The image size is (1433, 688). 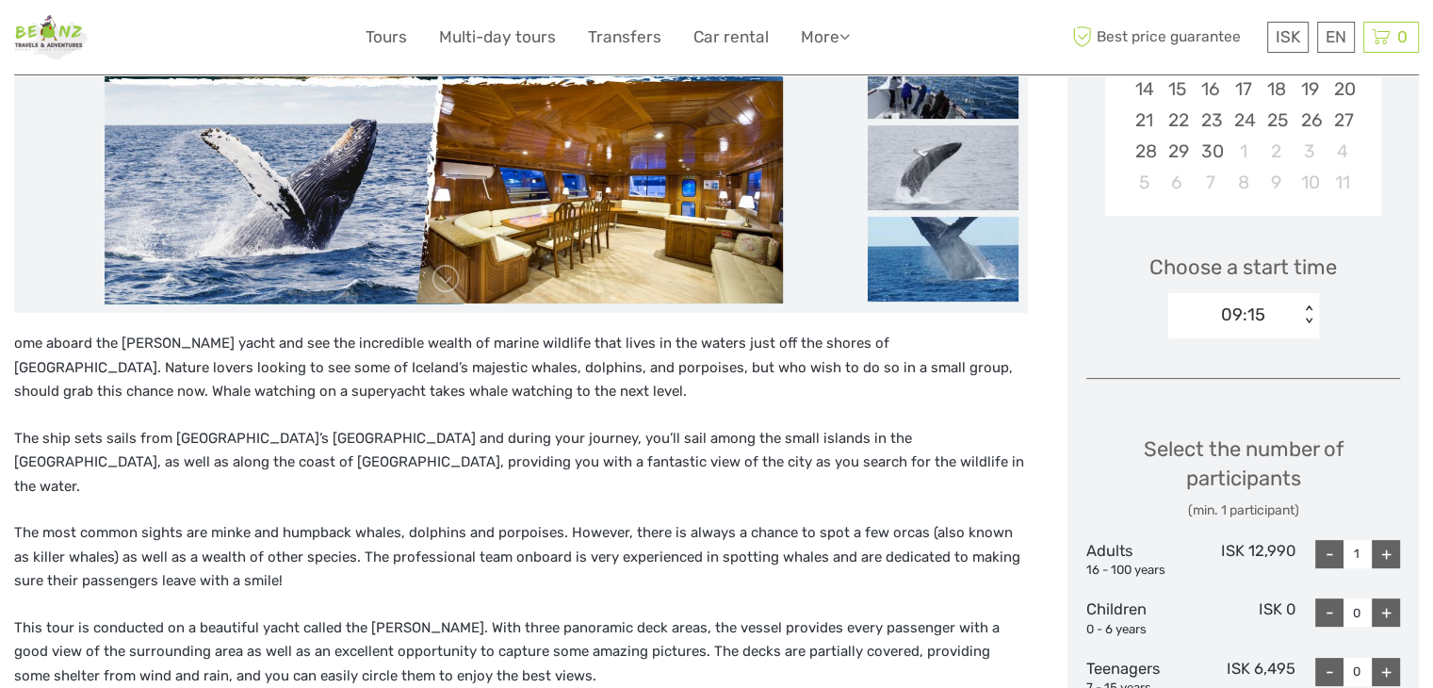 What do you see at coordinates (521, 557) in the screenshot?
I see `p: The most common sights are minke and humpback whales, dolphins and porpoises. However, there is a...` at bounding box center [521, 557].